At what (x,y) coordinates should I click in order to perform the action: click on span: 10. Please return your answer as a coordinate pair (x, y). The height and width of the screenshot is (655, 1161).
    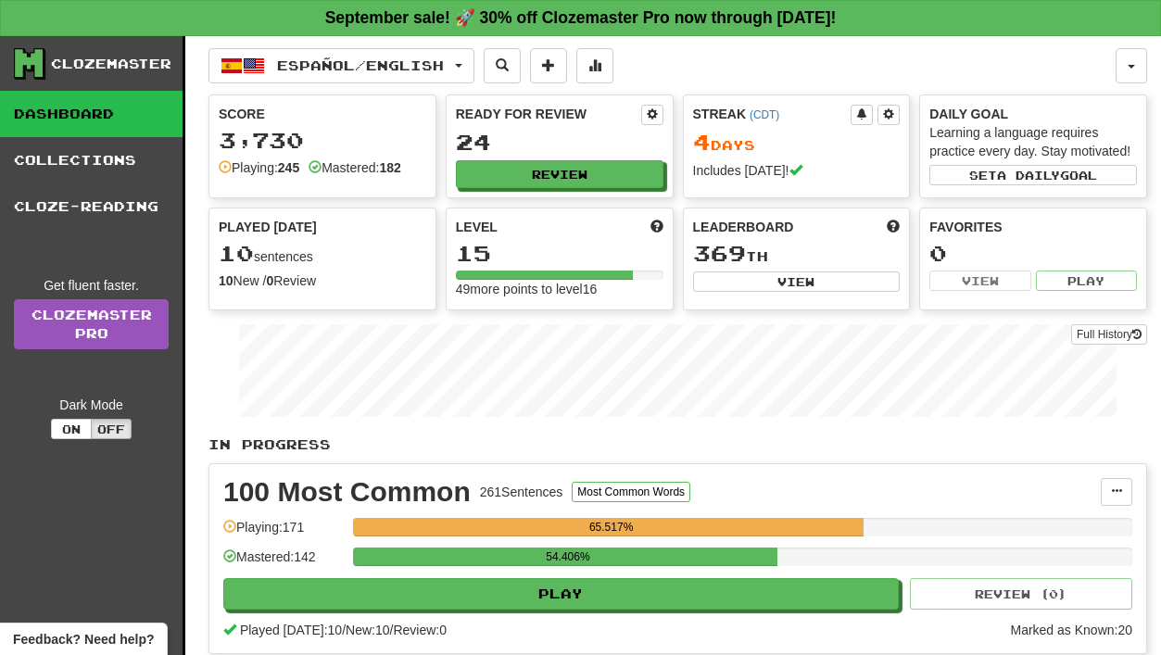
    Looking at the image, I should click on (236, 253).